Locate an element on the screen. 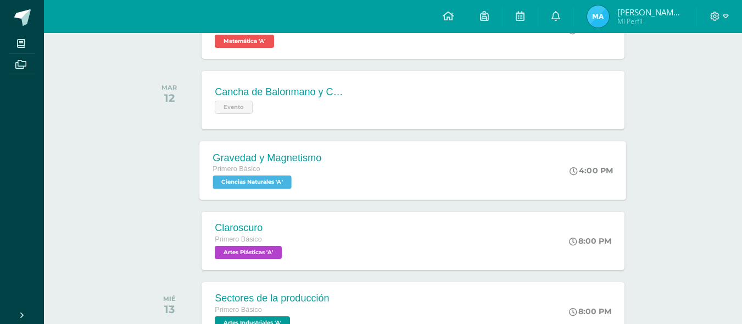  span: Matemática 'A' is located at coordinates (244, 41).